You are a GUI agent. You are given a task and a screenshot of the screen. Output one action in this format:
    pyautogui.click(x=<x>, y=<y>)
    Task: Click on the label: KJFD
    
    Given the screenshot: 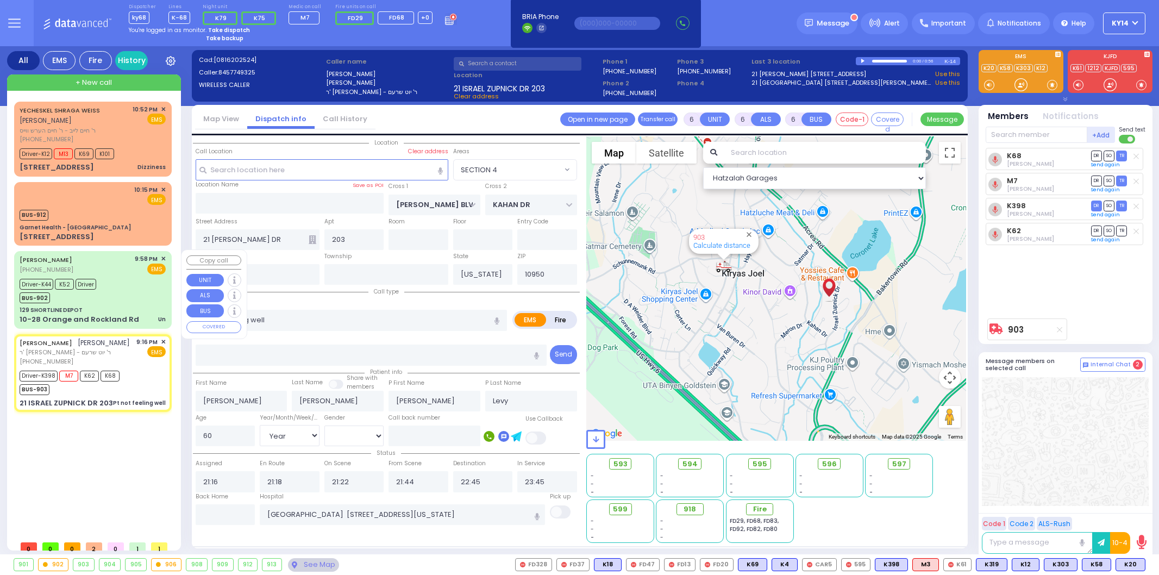 What is the action you would take?
    pyautogui.click(x=1111, y=58)
    